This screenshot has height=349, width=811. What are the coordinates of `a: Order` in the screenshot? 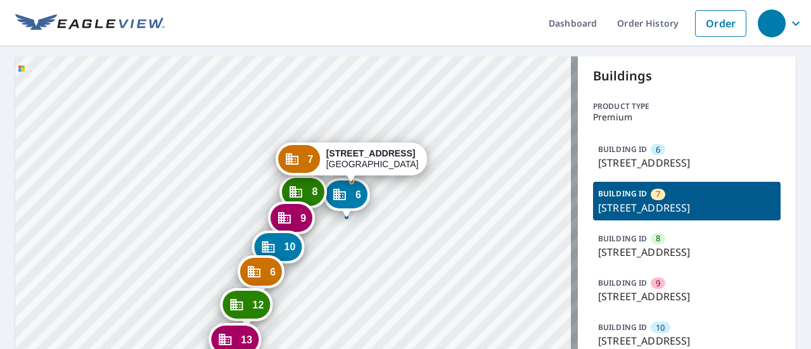 It's located at (721, 23).